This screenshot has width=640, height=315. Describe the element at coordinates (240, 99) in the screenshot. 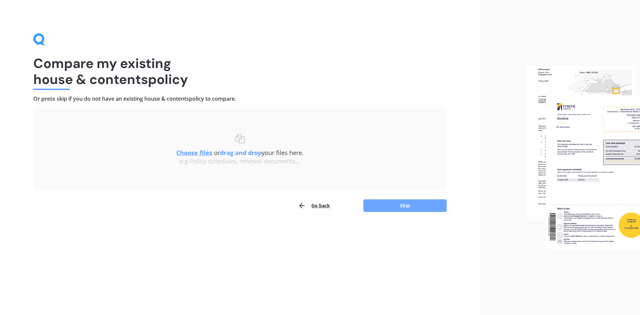

I see `h4: Or press skip if you do not have an existing house & contents policy to compare.` at that location.